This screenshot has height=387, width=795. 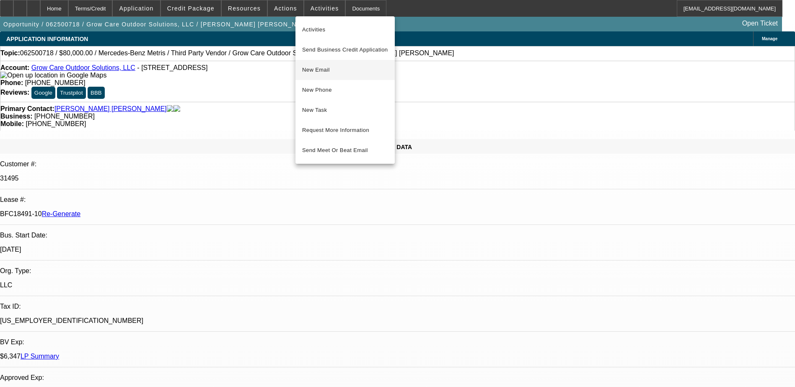 What do you see at coordinates (345, 70) in the screenshot?
I see `span: New Email` at bounding box center [345, 70].